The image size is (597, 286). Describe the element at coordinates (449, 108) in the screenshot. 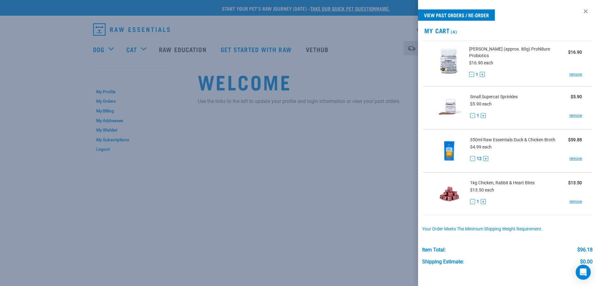

I see `img: Supercat Sprinkles` at that location.